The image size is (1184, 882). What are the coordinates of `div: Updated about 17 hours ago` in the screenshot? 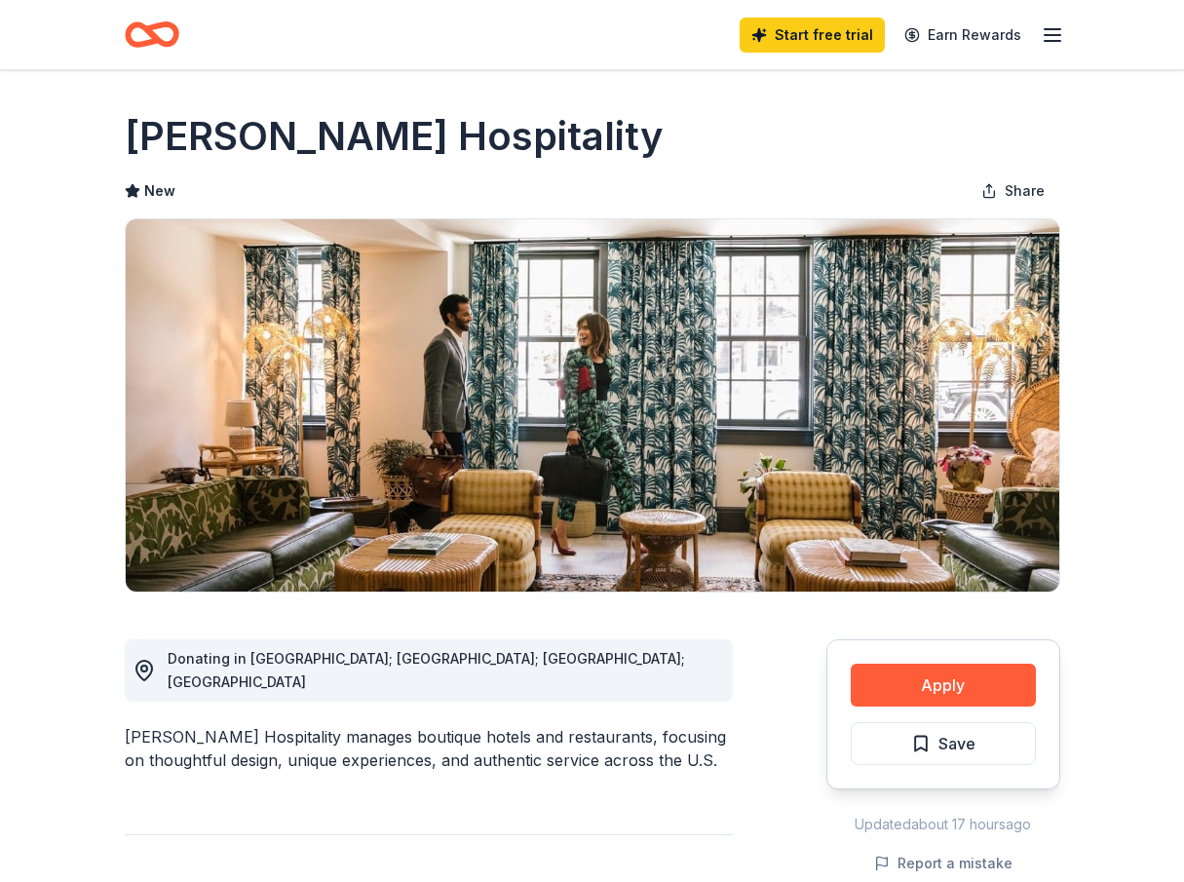 It's located at (943, 824).